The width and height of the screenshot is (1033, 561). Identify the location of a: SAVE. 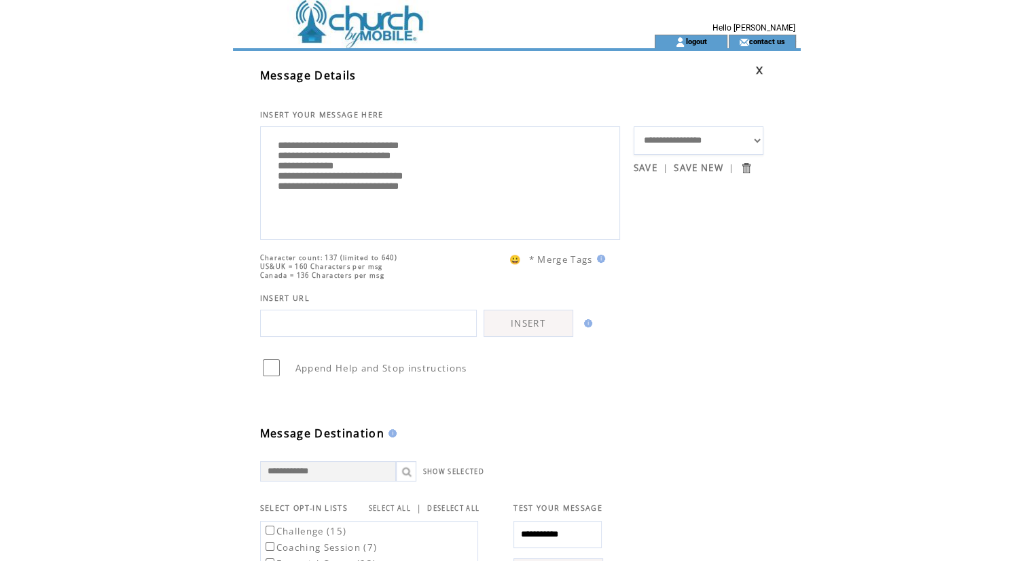
(645, 168).